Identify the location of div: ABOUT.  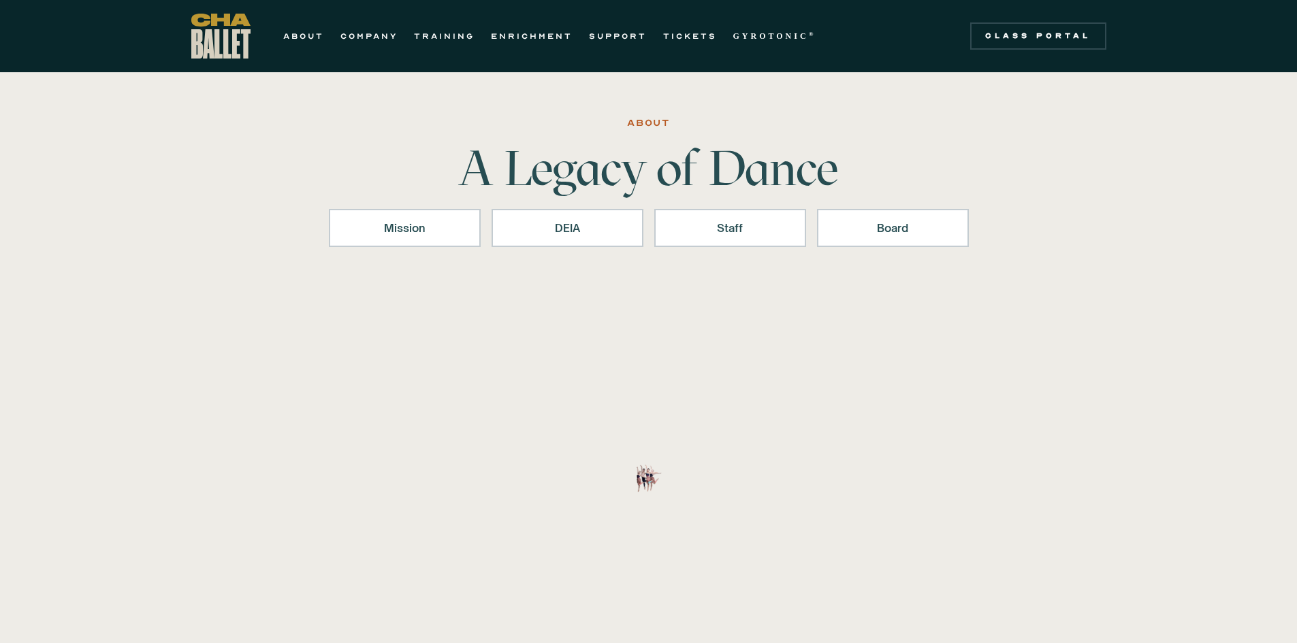
(648, 123).